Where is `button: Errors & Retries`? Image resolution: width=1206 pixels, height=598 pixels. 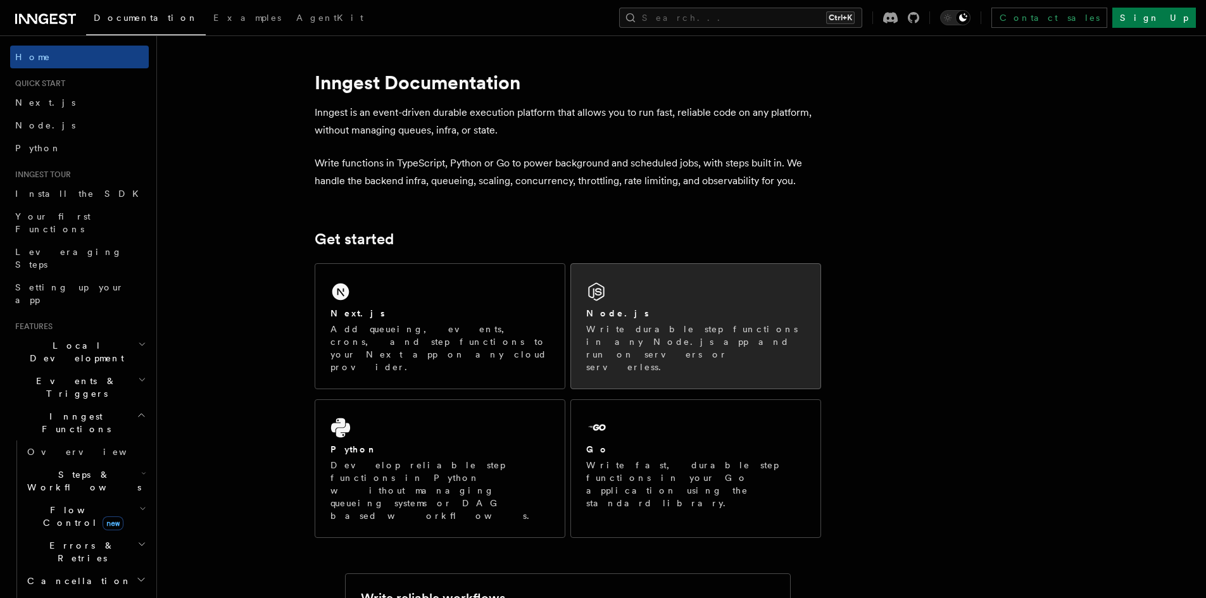
button: Errors & Retries is located at coordinates (85, 552).